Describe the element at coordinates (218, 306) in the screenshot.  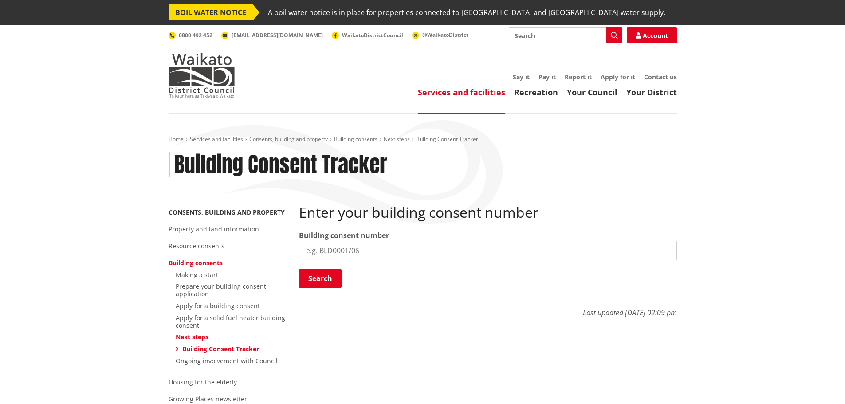
I see `a: Apply for a building consent` at that location.